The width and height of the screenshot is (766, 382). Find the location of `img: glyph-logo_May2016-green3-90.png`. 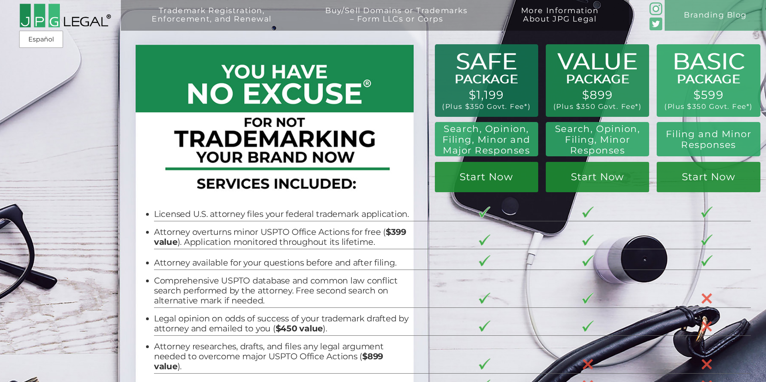

img: glyph-logo_May2016-green3-90.png is located at coordinates (656, 9).